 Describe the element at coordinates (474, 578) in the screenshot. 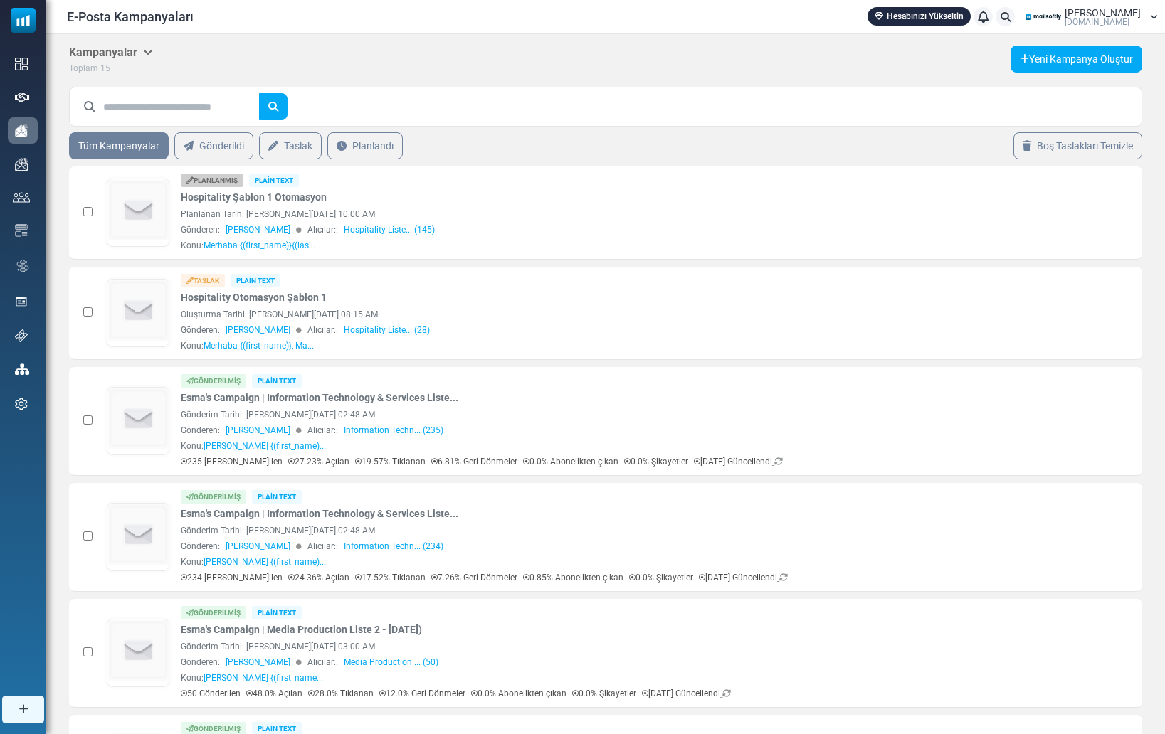

I see `p: 7.26% Geri Dönmeler` at that location.